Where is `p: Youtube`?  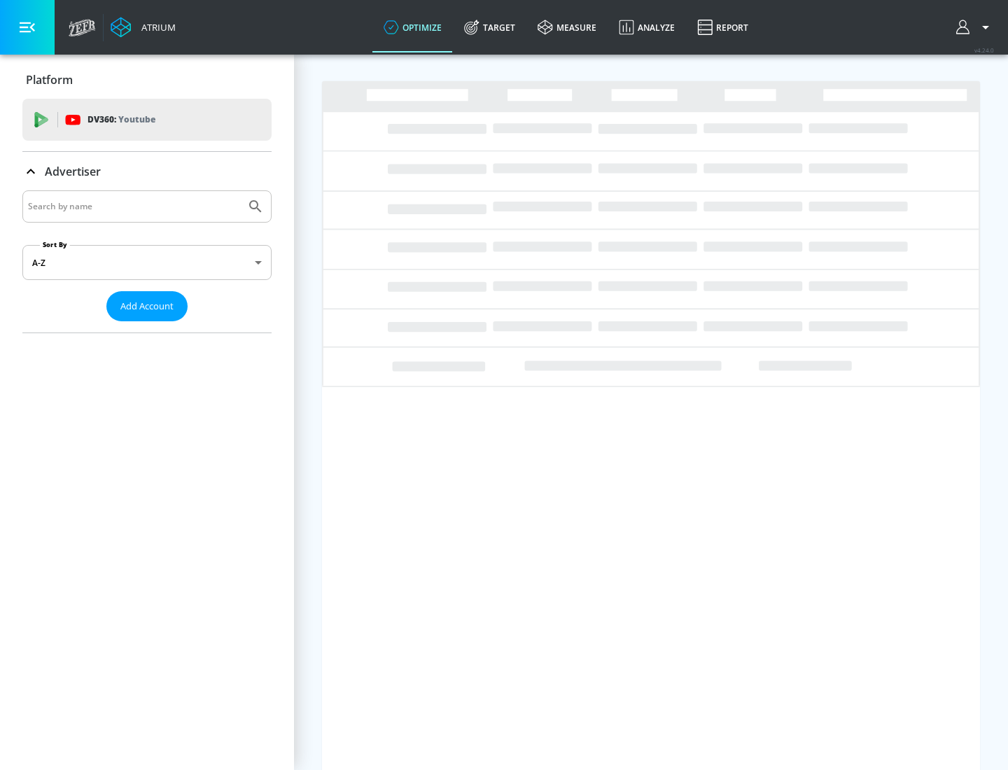
p: Youtube is located at coordinates (136, 119).